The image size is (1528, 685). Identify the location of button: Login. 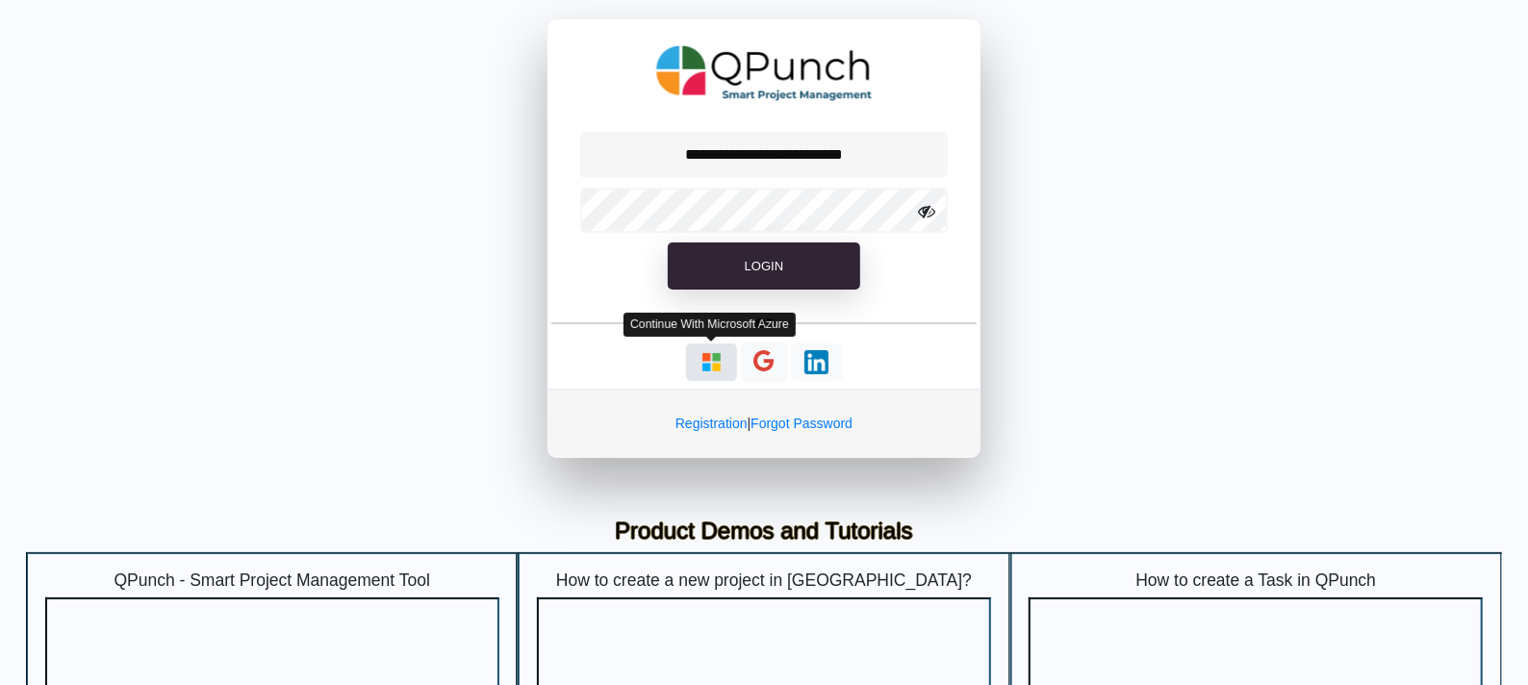
(764, 267).